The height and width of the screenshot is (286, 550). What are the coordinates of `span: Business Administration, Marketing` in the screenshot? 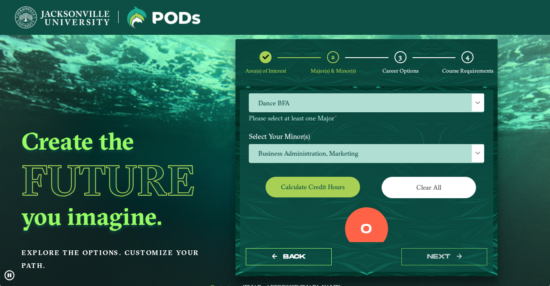 It's located at (367, 153).